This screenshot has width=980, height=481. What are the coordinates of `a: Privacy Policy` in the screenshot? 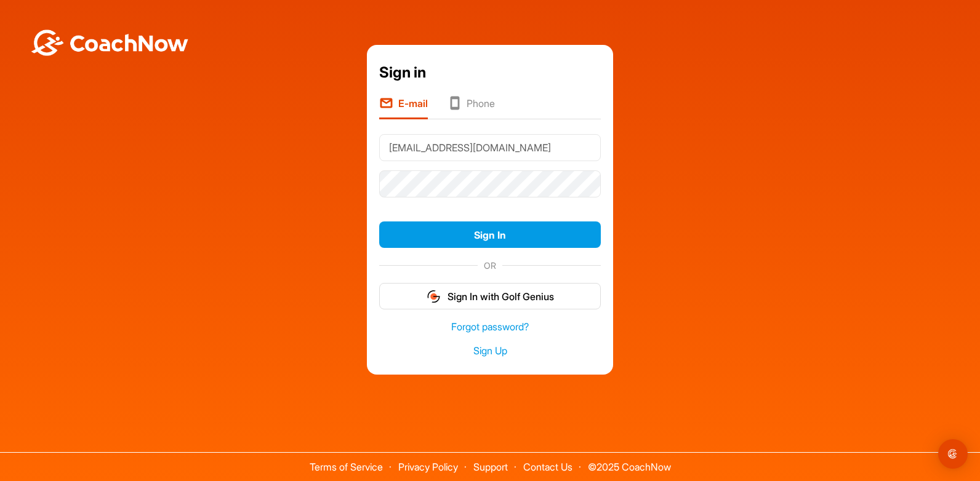 It's located at (428, 467).